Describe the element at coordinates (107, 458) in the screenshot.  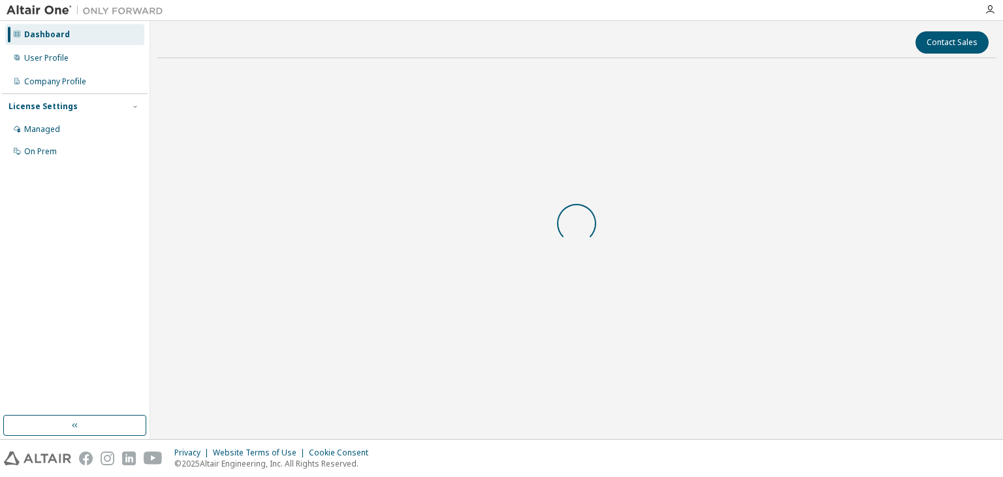
I see `img: instagram.svg` at that location.